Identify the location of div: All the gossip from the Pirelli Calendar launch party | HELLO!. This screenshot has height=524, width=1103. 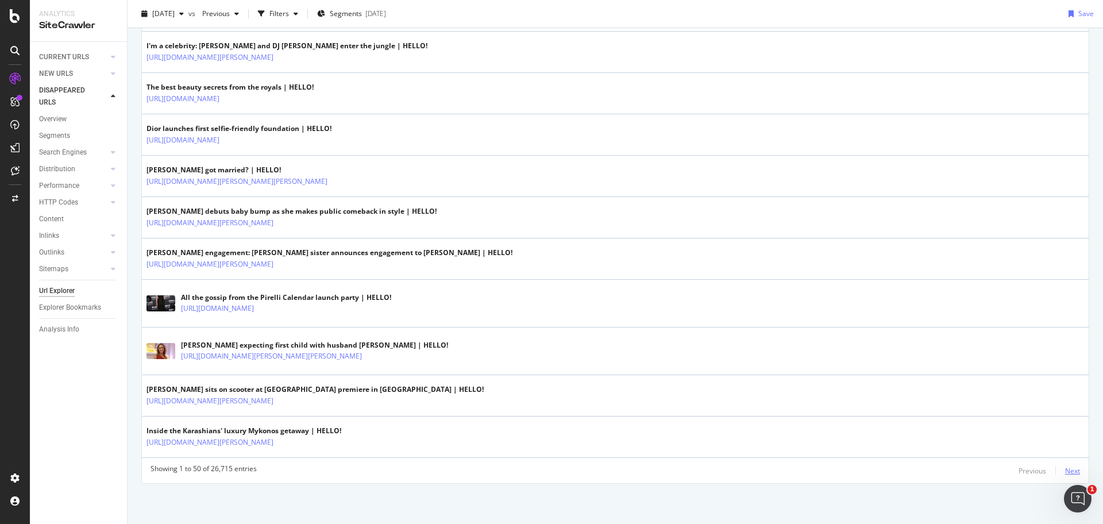
(286, 298).